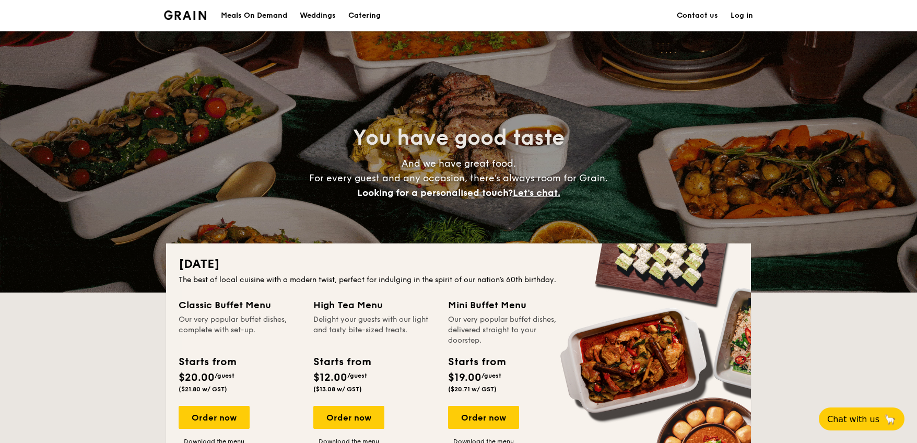 The height and width of the screenshot is (443, 917). Describe the element at coordinates (536, 193) in the screenshot. I see `span: Let's chat.` at that location.